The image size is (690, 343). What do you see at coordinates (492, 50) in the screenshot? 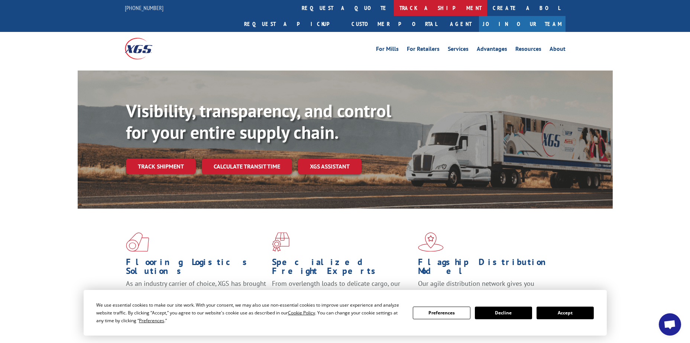
I see `a: Advantages` at bounding box center [492, 50].